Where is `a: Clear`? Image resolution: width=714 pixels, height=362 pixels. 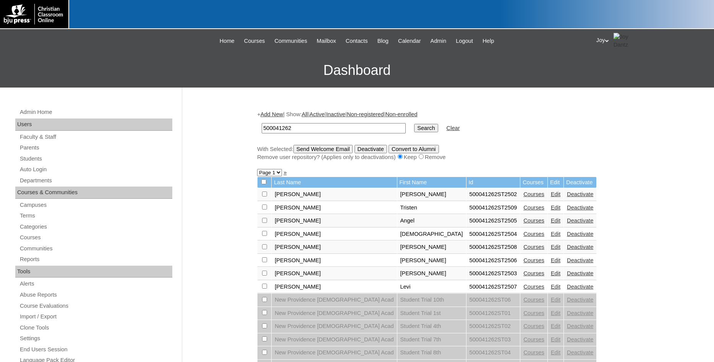
a: Clear is located at coordinates (453, 128).